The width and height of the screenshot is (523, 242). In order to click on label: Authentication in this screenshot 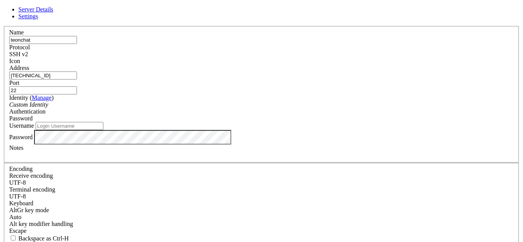, I will do `click(27, 111)`.